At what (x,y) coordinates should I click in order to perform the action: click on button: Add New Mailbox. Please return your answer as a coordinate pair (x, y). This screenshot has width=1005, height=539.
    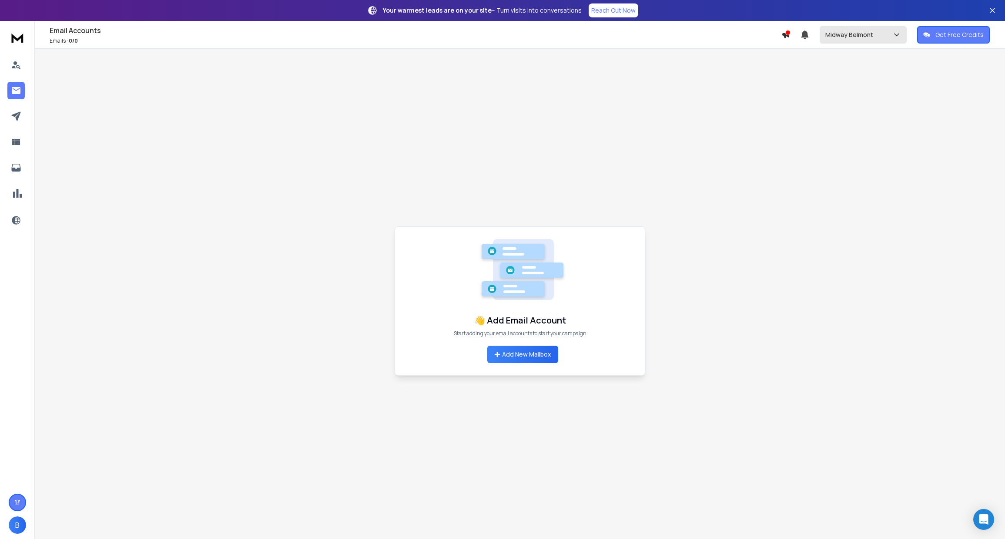
    Looking at the image, I should click on (523, 354).